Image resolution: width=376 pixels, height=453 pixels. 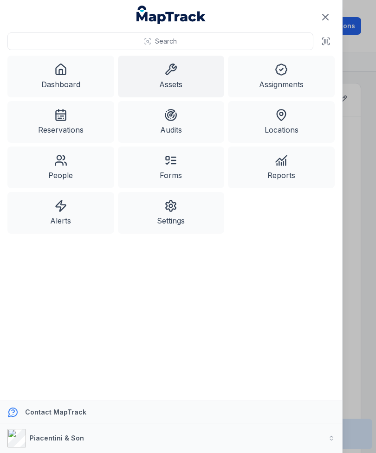 What do you see at coordinates (61, 77) in the screenshot?
I see `a: Dashboard` at bounding box center [61, 77].